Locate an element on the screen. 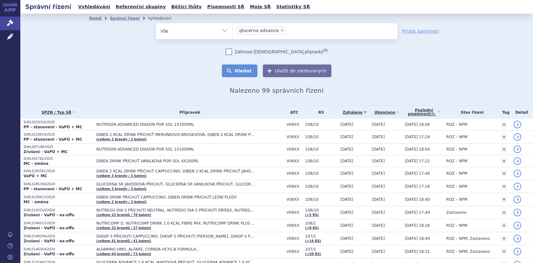  strong: Zrušení - VaPÚ + MC is located at coordinates (45, 152).